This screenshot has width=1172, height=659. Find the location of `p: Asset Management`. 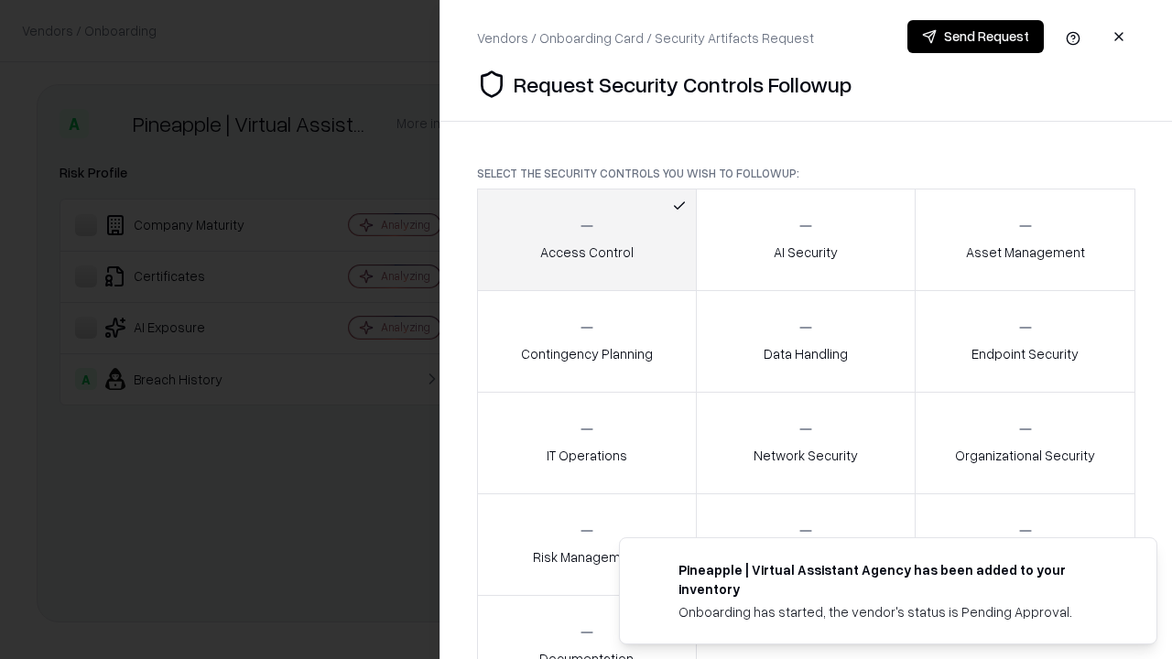

p: Asset Management is located at coordinates (1025, 252).